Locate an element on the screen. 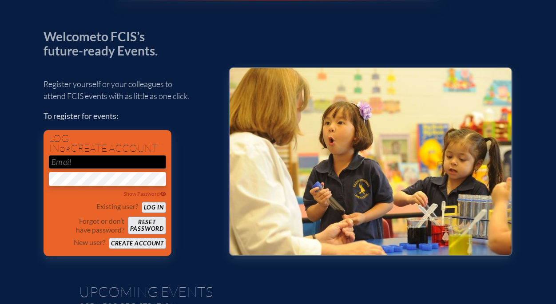  p: To register for events: is located at coordinates (129, 116).